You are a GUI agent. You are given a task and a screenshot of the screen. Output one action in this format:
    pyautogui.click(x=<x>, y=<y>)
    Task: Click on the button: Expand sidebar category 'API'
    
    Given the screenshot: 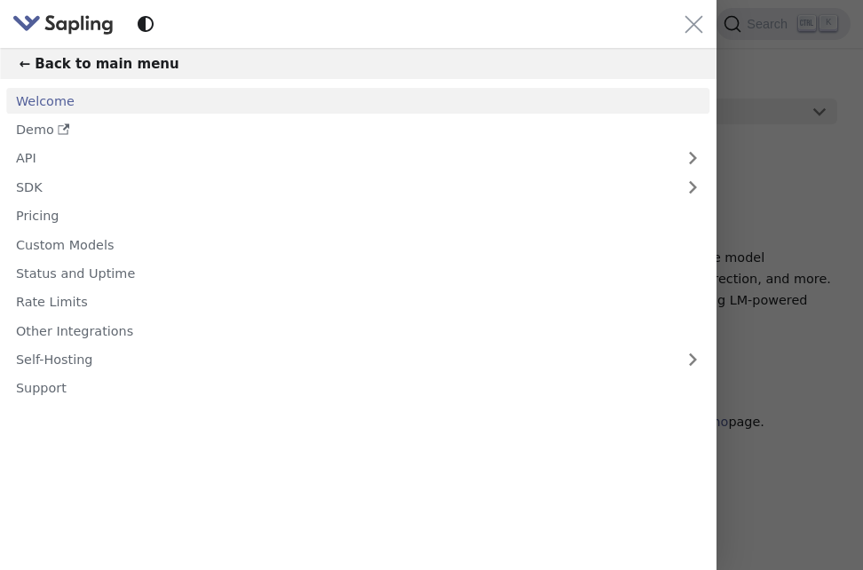 What is the action you would take?
    pyautogui.click(x=693, y=158)
    